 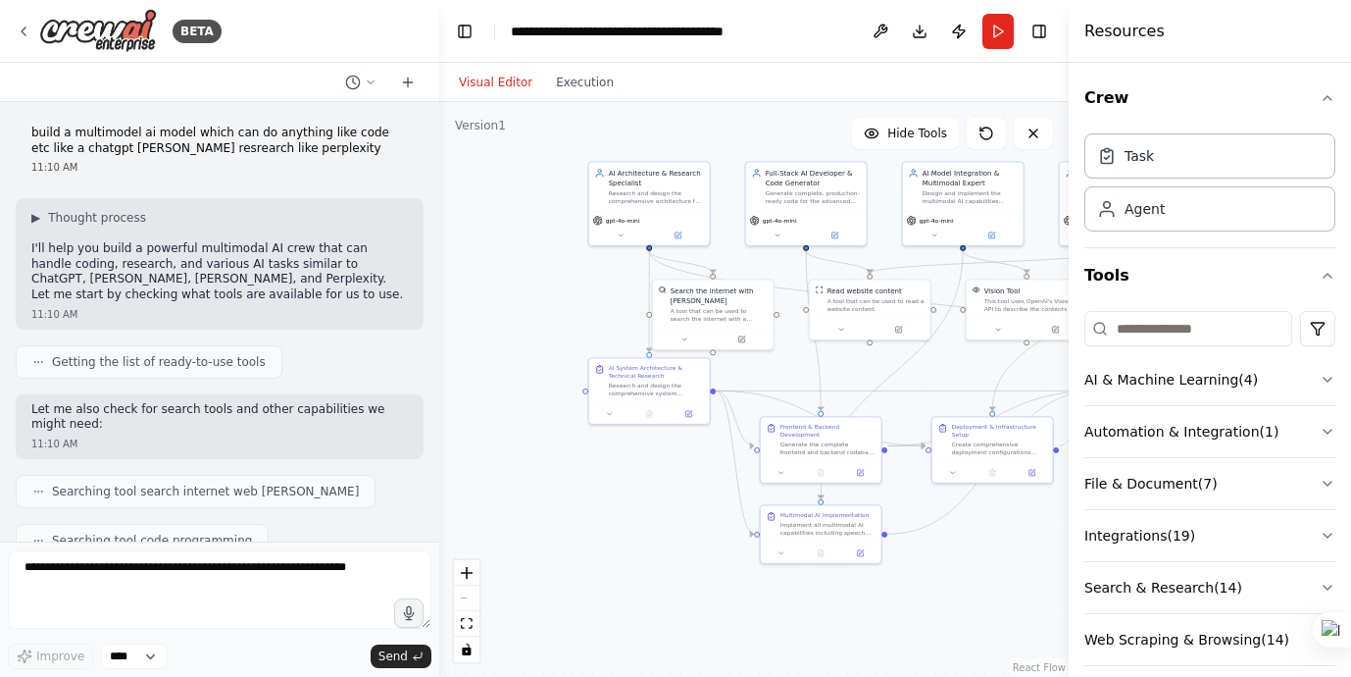 What do you see at coordinates (97, 218) in the screenshot?
I see `span: Thought process` at bounding box center [97, 218].